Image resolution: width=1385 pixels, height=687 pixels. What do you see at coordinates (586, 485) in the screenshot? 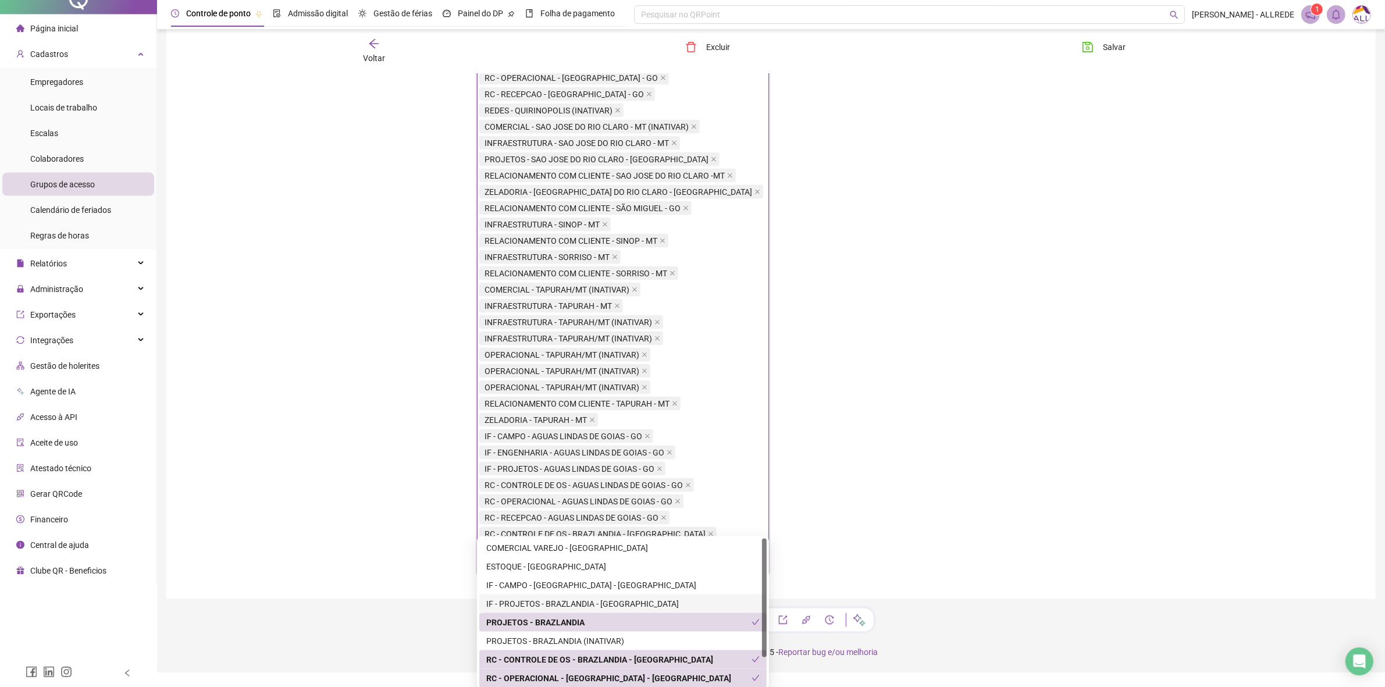
I see `span: RC - CONTROLE DE OS - AGUAS LINDAS DE GOIAS - GO` at bounding box center [586, 485].